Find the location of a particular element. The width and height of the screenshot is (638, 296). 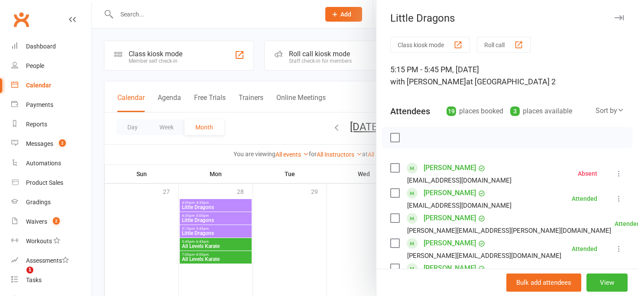

a: Tasks is located at coordinates (51, 280).